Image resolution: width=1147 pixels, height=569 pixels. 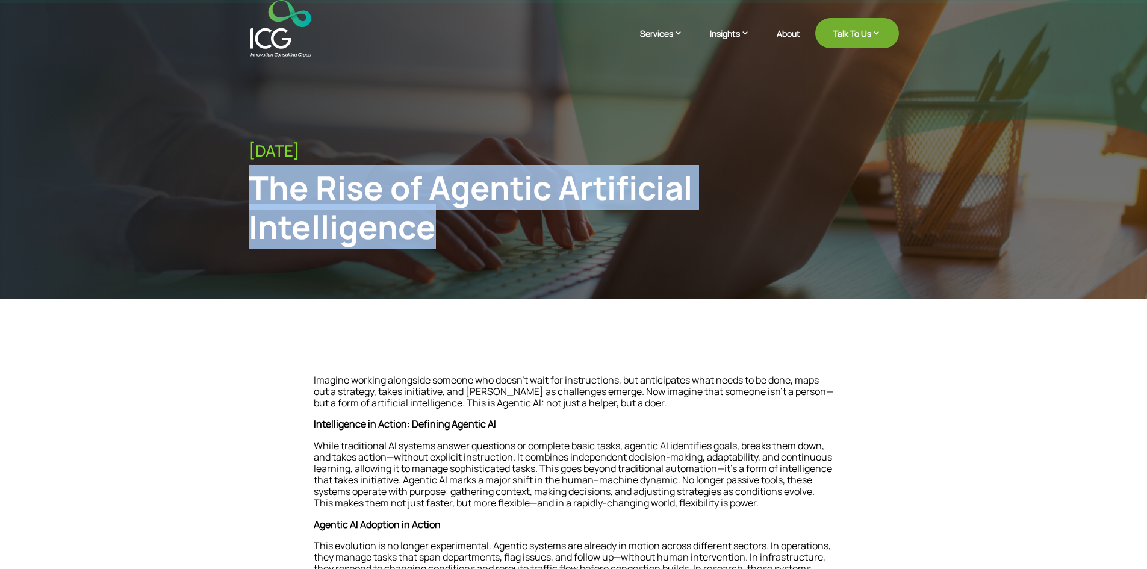 What do you see at coordinates (788, 43) in the screenshot?
I see `a: About` at bounding box center [788, 43].